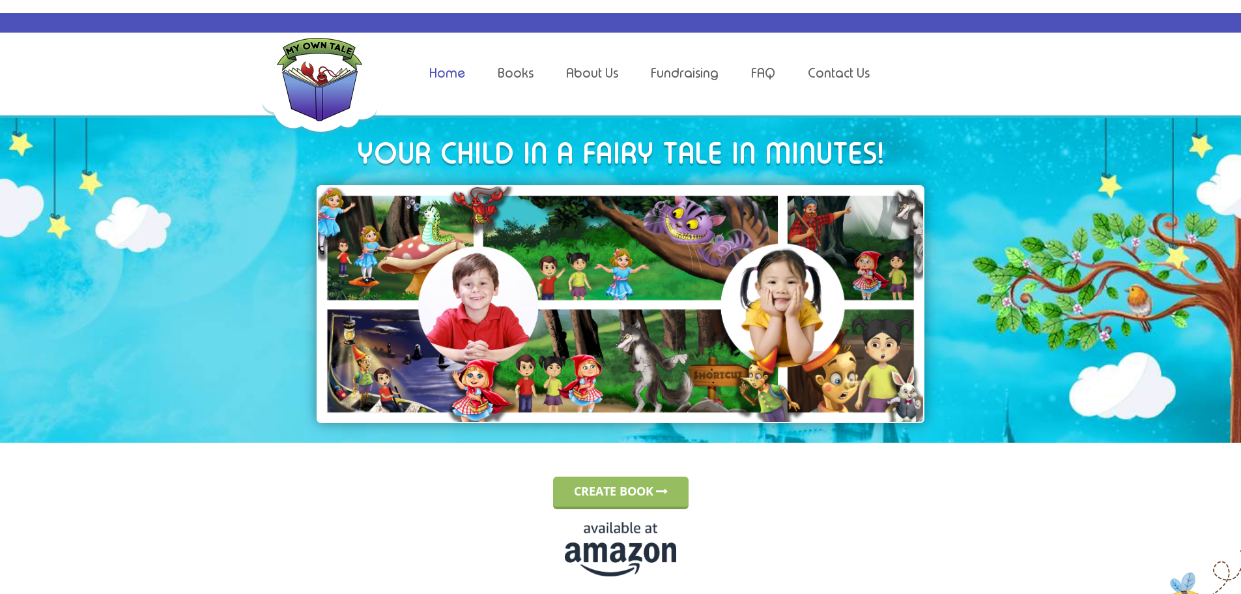 This screenshot has width=1241, height=594. What do you see at coordinates (839, 73) in the screenshot?
I see `a: Contact Us` at bounding box center [839, 73].